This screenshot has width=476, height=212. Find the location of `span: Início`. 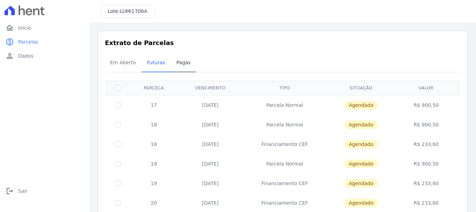

span: Início is located at coordinates (24, 28).